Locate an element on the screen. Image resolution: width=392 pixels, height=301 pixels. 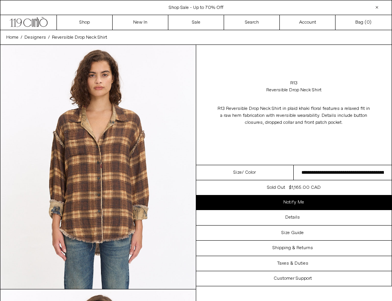
a: Shop Sale - Up to 70% Off is located at coordinates (196, 8).